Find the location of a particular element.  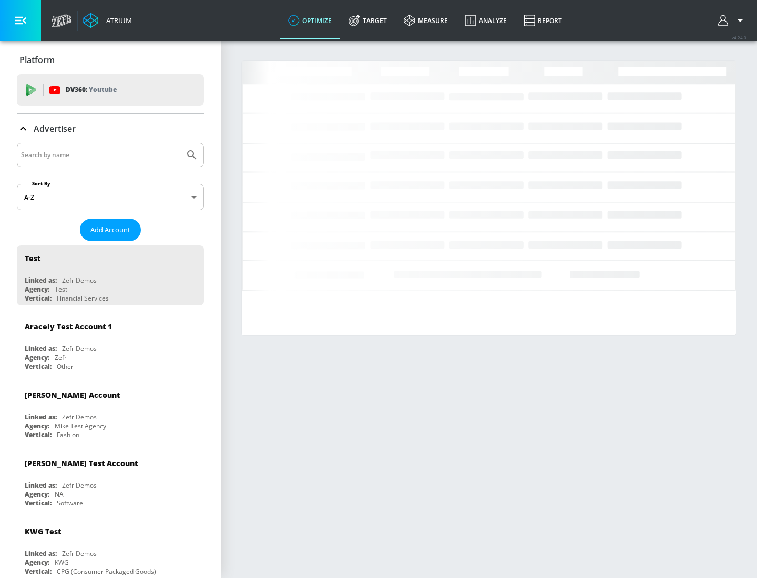

div: NA is located at coordinates (59, 494).